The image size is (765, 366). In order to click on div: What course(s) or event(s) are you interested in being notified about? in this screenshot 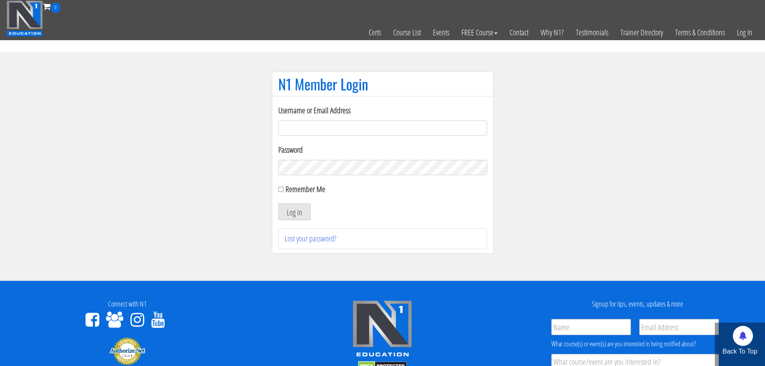, I will do `click(635, 344)`.